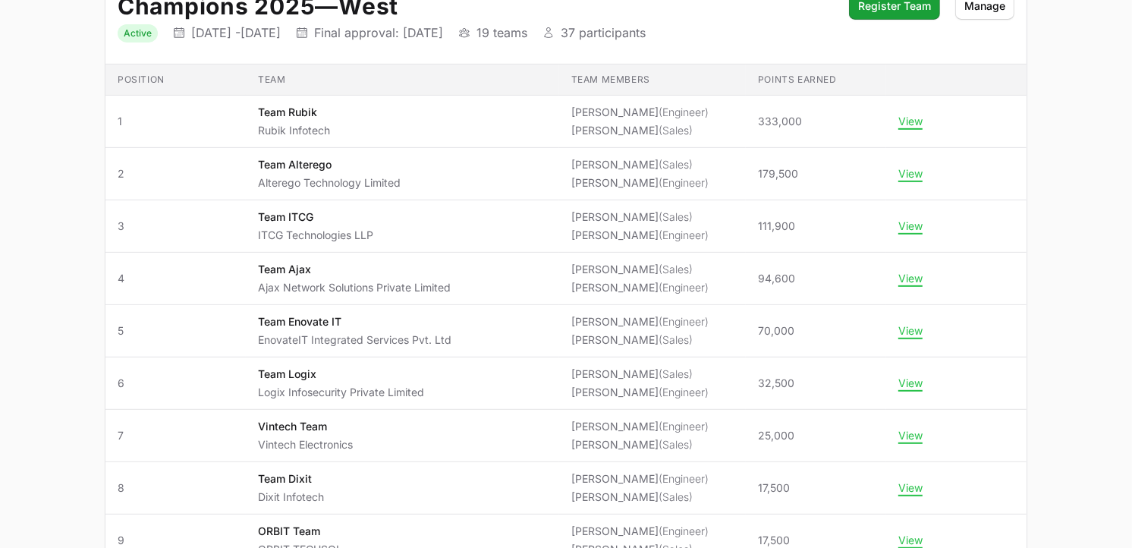 The image size is (1132, 548). Describe the element at coordinates (402, 80) in the screenshot. I see `th: Team` at that location.